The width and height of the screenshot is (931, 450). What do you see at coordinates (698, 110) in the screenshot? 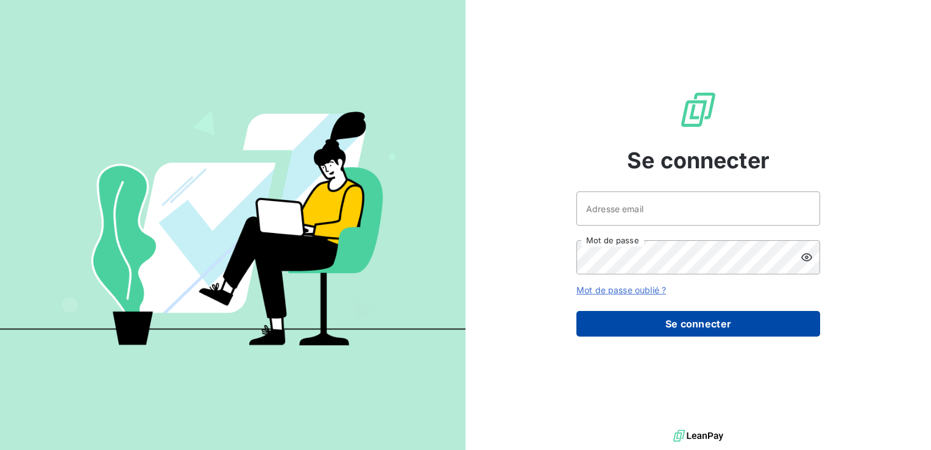
I see `img: Logo LeanPay` at bounding box center [698, 110].